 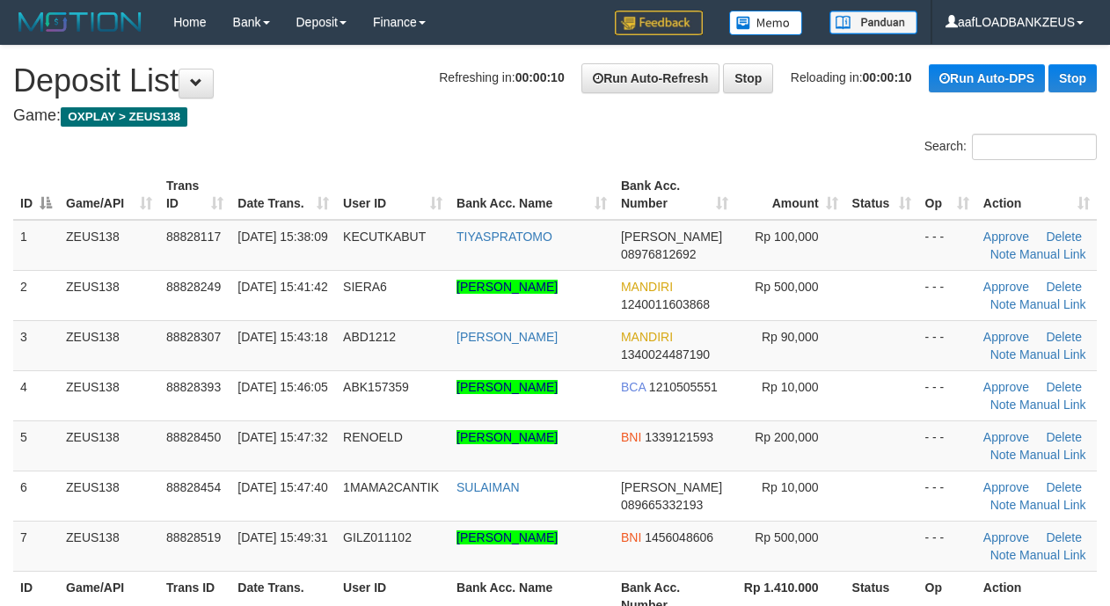 I want to click on span: Copy 1240011603868 to clipboard, so click(x=665, y=304).